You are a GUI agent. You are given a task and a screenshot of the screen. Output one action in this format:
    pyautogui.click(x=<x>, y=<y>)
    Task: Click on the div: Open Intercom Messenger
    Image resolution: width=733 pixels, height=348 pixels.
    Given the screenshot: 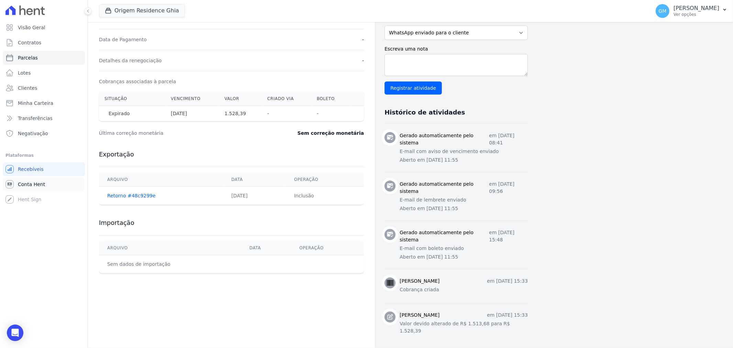 What is the action you would take?
    pyautogui.click(x=15, y=333)
    